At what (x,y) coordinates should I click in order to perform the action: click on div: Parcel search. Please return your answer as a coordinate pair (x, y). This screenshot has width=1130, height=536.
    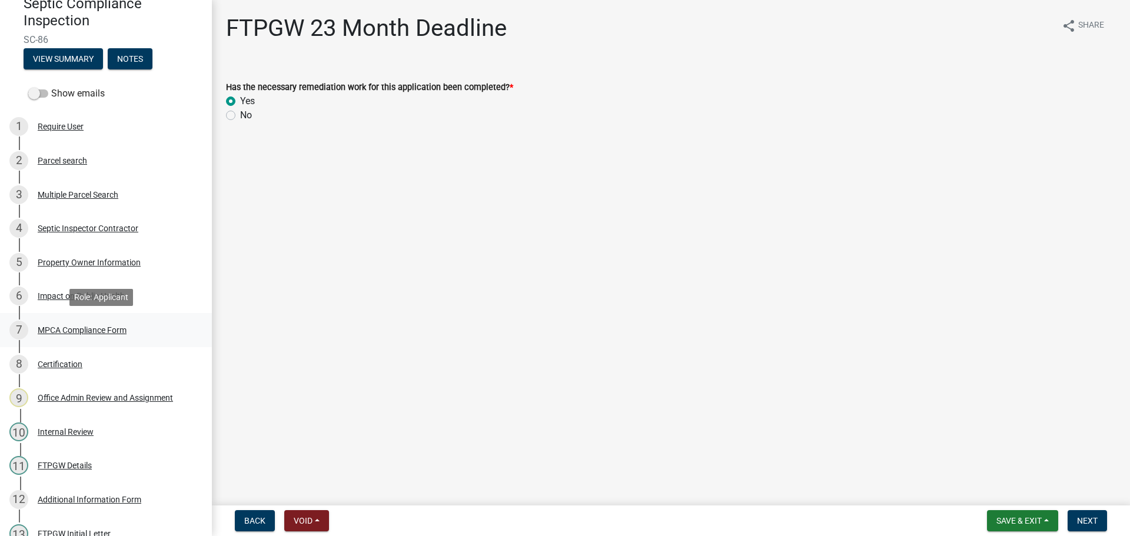
    Looking at the image, I should click on (62, 161).